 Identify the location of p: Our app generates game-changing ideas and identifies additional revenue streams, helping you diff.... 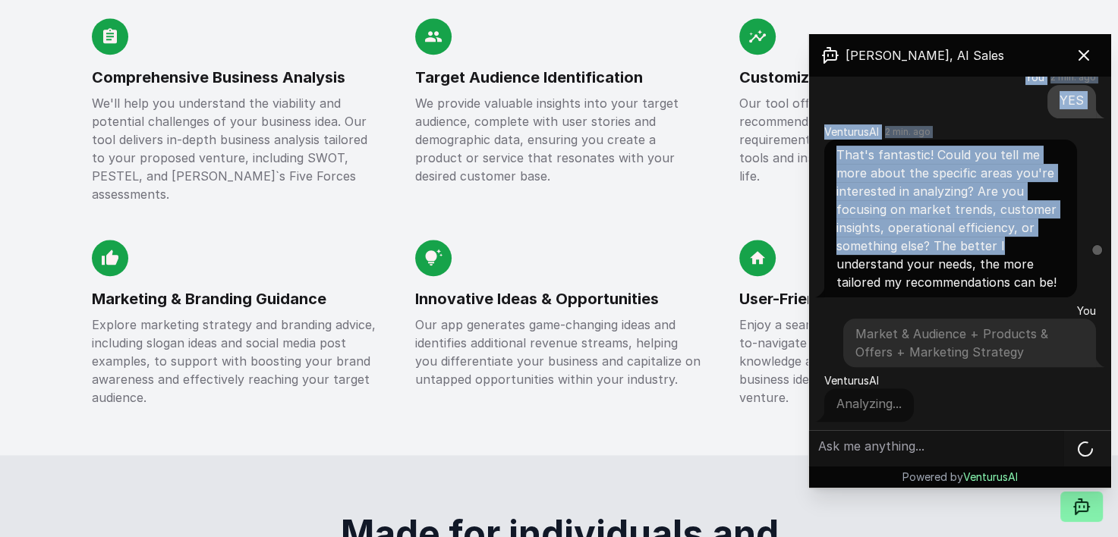
(559, 352).